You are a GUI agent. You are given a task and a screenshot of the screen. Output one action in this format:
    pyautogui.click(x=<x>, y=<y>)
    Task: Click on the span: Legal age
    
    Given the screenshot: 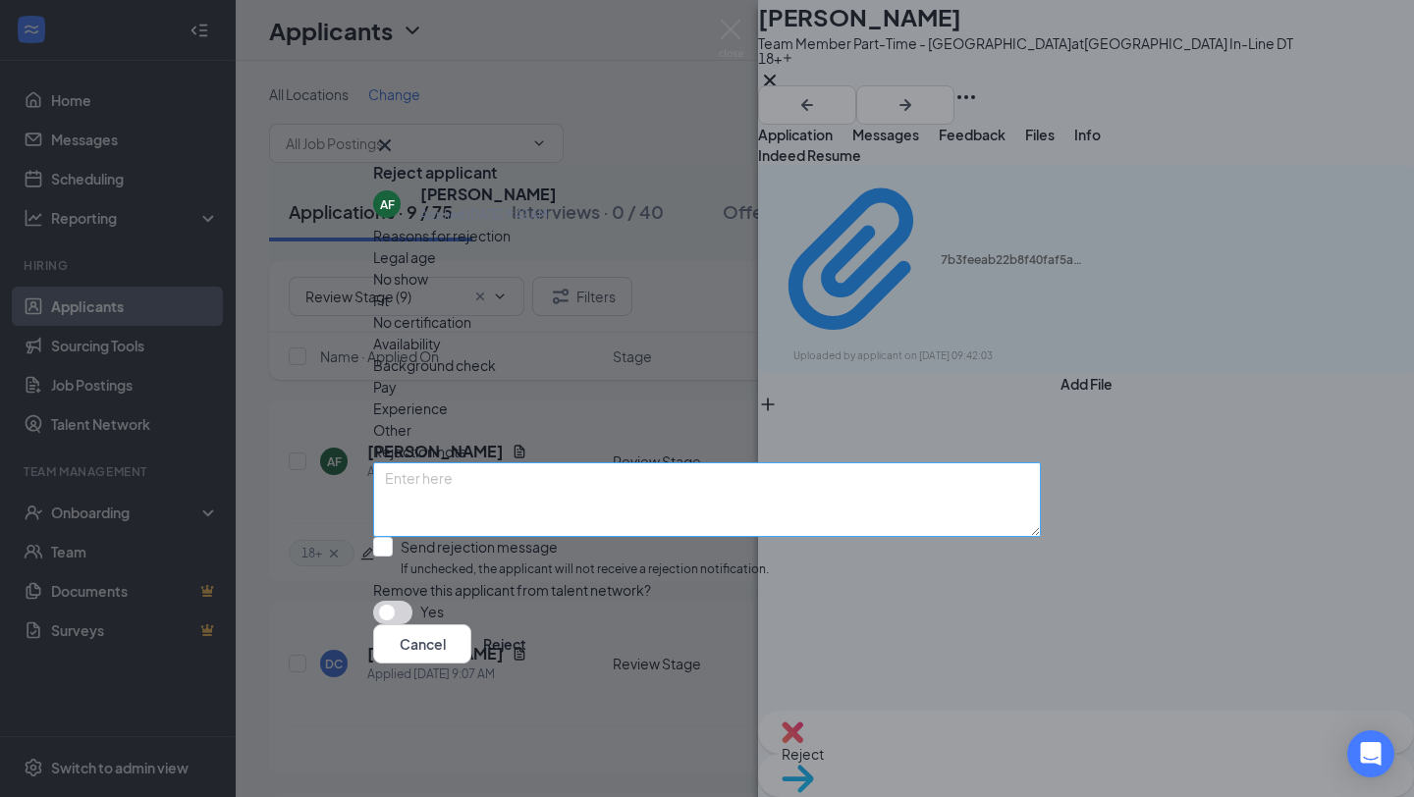 What is the action you would take?
    pyautogui.click(x=405, y=257)
    